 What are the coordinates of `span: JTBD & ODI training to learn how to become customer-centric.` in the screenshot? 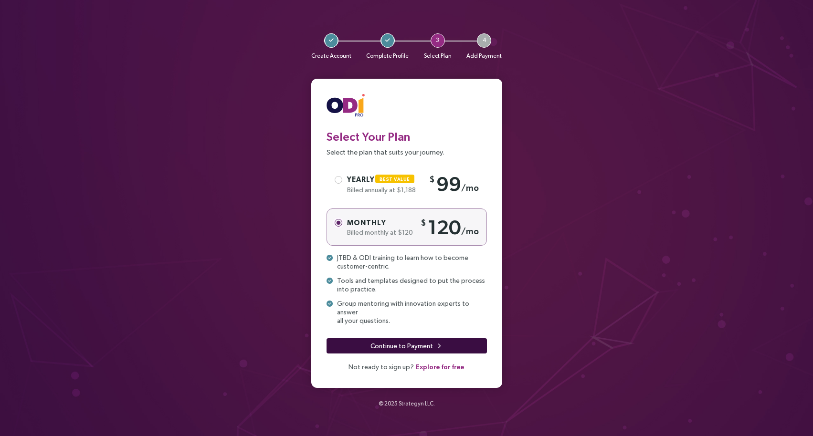 It's located at (402, 262).